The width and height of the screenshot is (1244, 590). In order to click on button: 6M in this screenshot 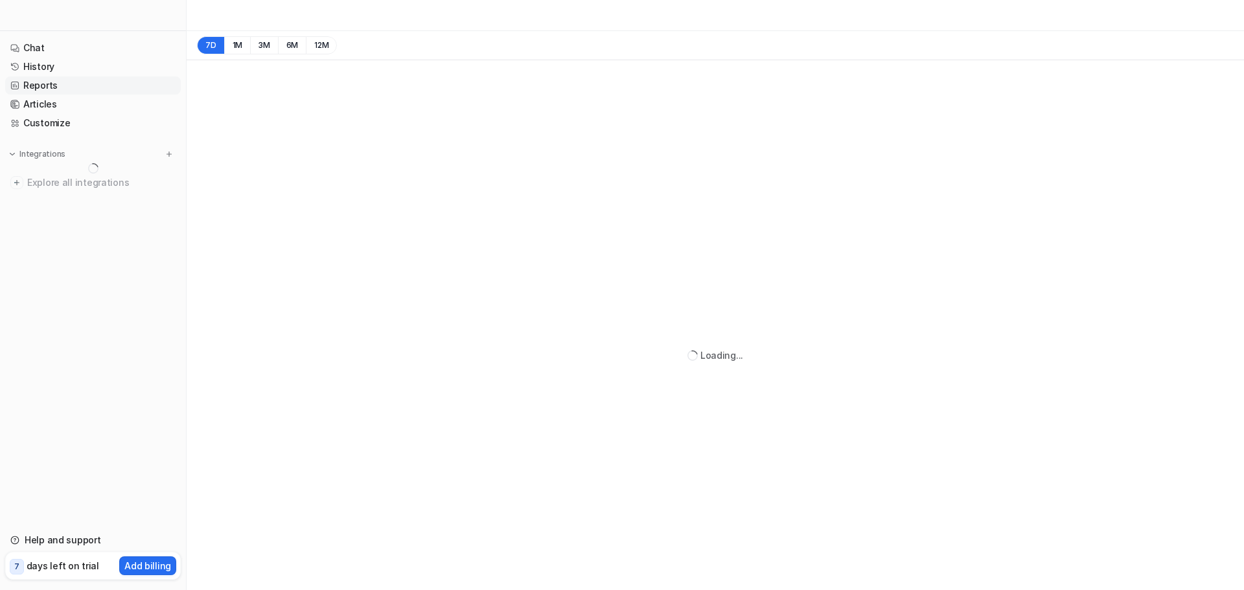, I will do `click(292, 45)`.